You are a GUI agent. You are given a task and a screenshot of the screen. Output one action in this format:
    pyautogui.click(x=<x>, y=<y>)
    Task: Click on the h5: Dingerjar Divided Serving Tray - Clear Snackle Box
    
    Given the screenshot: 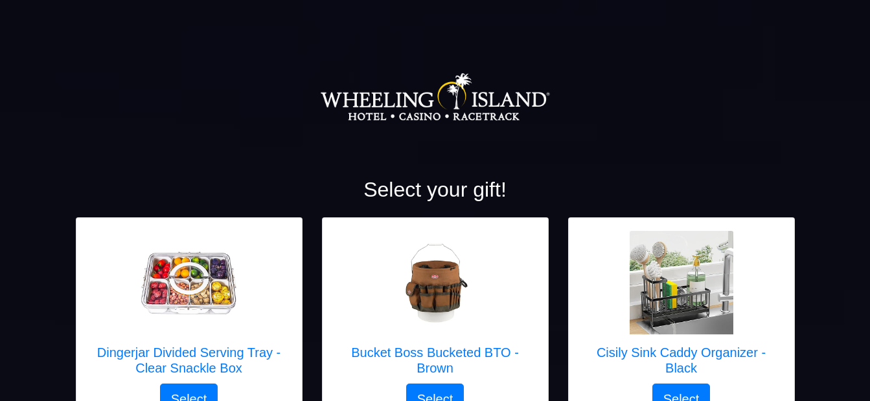 What is the action you would take?
    pyautogui.click(x=189, y=361)
    